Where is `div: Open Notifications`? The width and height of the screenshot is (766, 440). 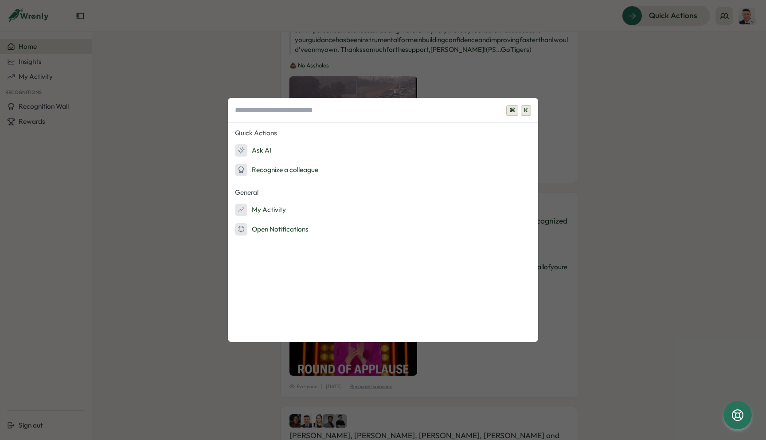 div: Open Notifications is located at coordinates (272, 229).